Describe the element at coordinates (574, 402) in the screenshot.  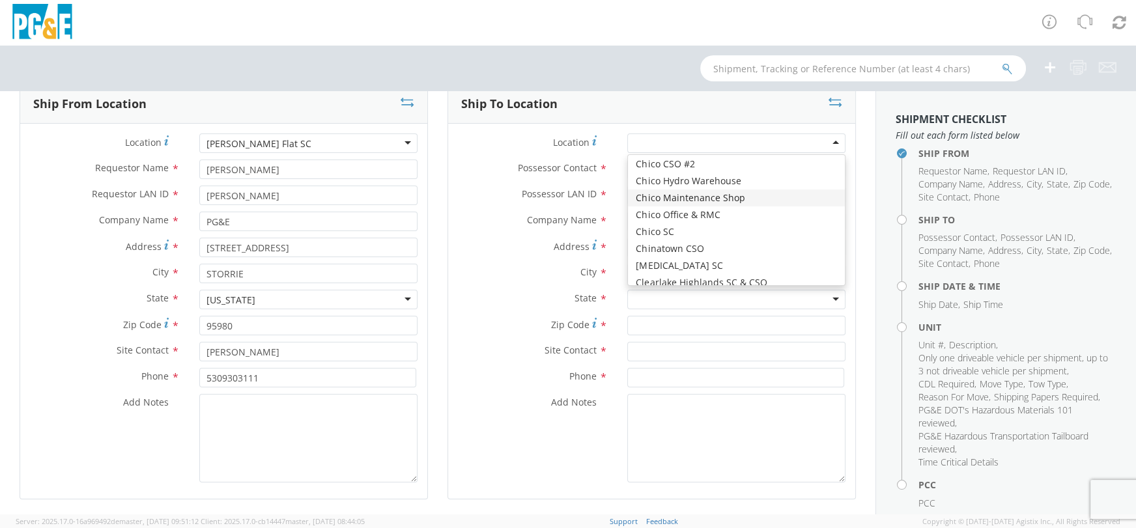
I see `span: Add Notes` at that location.